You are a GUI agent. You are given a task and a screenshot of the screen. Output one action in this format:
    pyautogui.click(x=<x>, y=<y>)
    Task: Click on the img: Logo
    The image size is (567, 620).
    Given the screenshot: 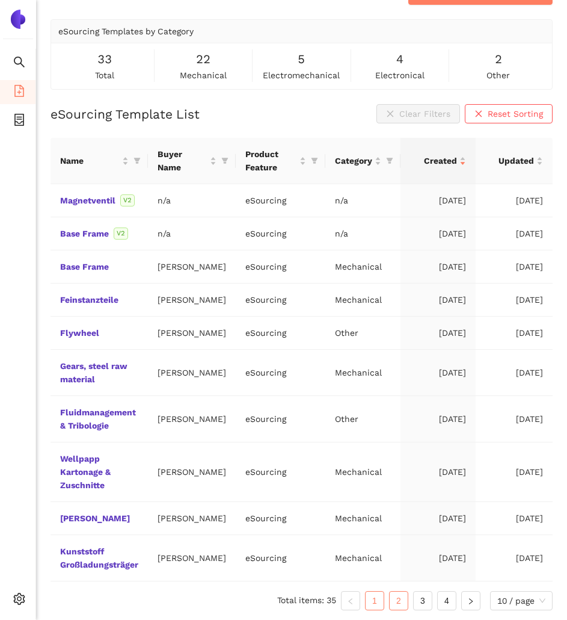 What is the action you would take?
    pyautogui.click(x=18, y=19)
    